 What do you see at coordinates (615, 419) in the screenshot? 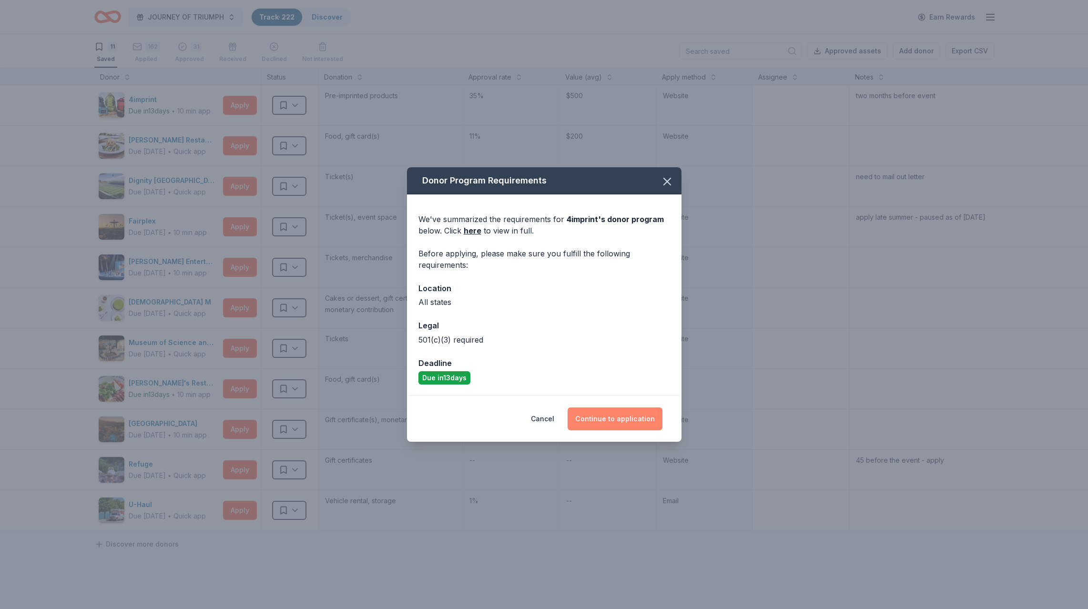
I see `button: Continue to application` at bounding box center [615, 419].